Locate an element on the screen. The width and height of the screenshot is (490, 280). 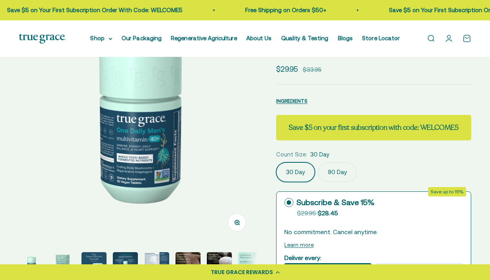
a: Quality & Testing is located at coordinates (305, 38).